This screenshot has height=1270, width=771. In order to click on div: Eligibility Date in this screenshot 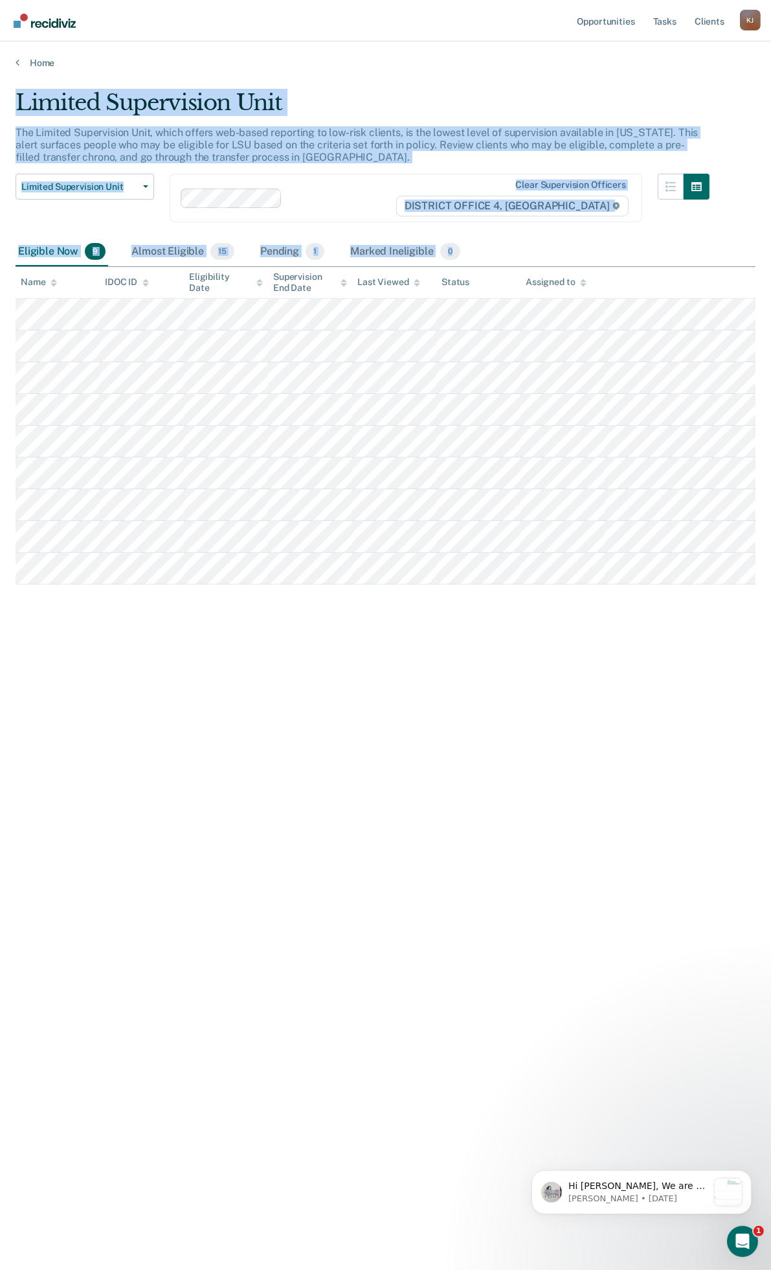, I will do `click(226, 282)`.